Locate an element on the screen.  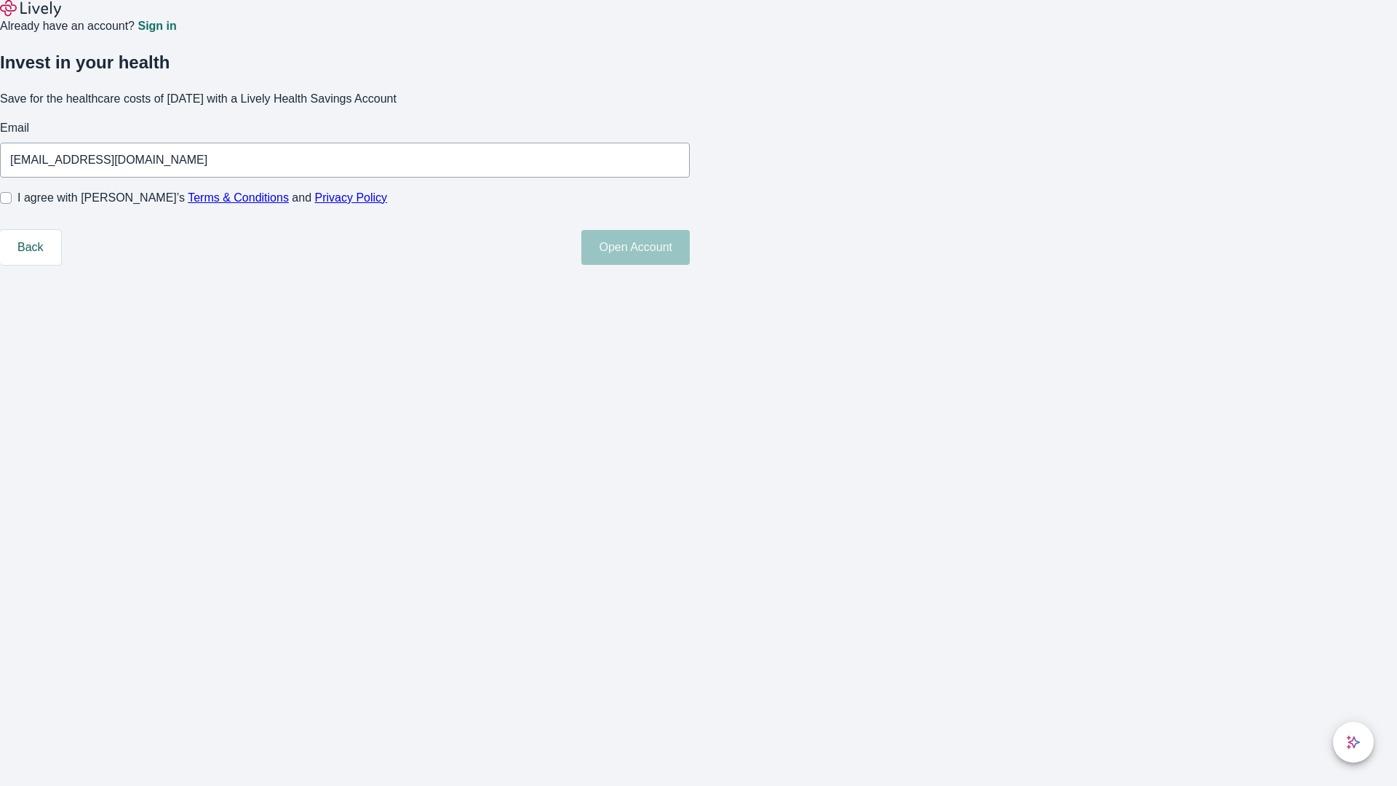
button: chat is located at coordinates (1353, 742).